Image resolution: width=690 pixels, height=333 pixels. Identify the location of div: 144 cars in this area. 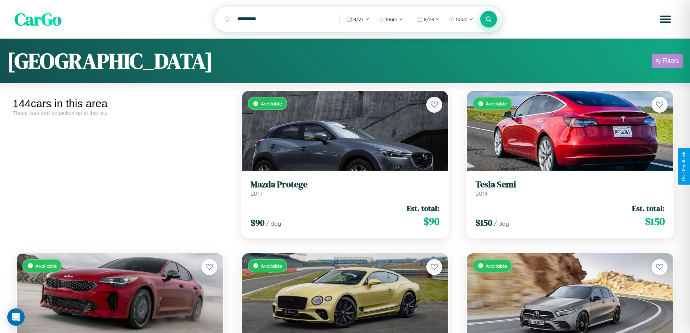
(120, 104).